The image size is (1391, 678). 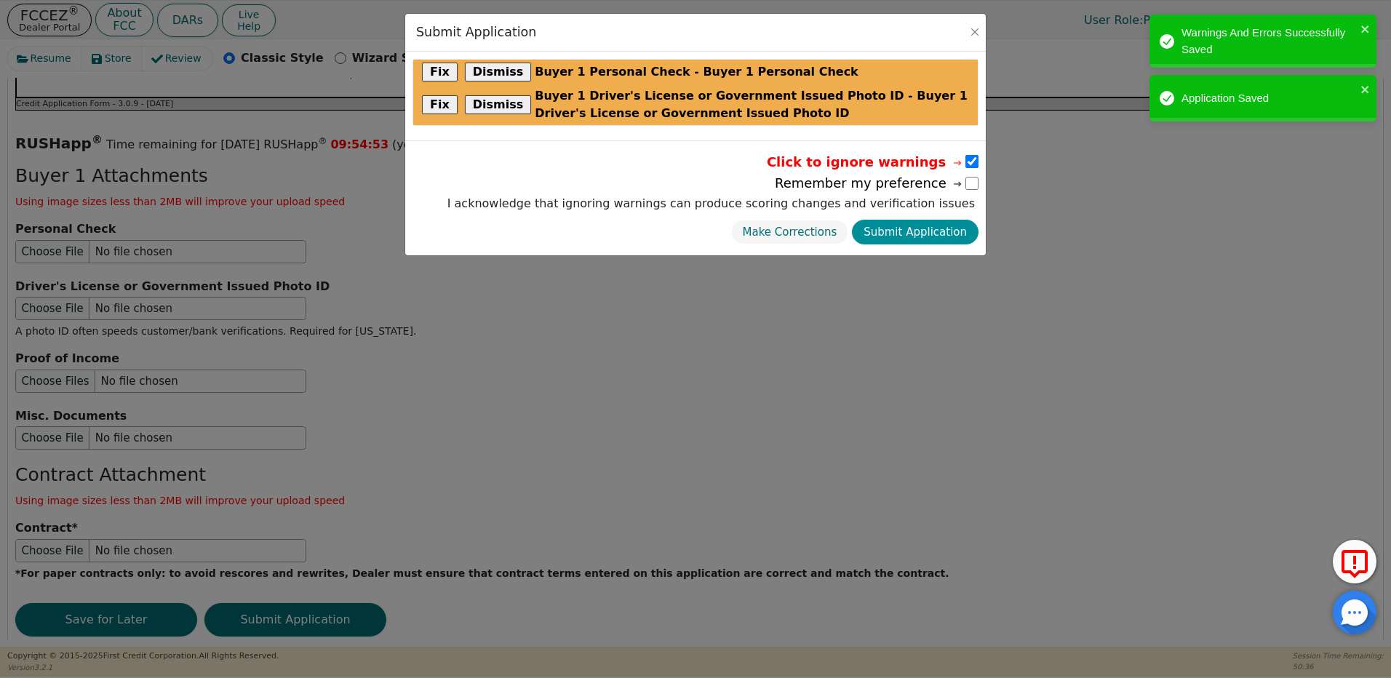 I want to click on button: Submit Application, so click(x=915, y=232).